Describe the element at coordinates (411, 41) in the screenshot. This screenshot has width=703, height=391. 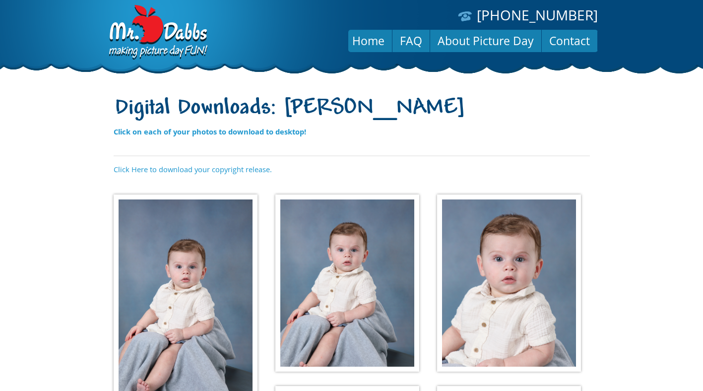
I see `a: FAQ` at that location.